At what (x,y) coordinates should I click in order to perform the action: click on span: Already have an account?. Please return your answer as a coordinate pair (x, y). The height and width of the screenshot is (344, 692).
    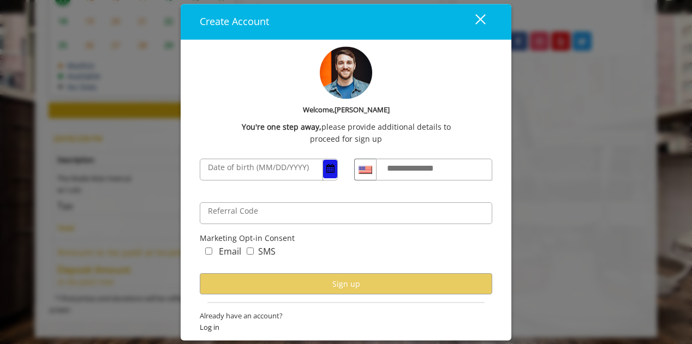
    Looking at the image, I should click on (346, 316).